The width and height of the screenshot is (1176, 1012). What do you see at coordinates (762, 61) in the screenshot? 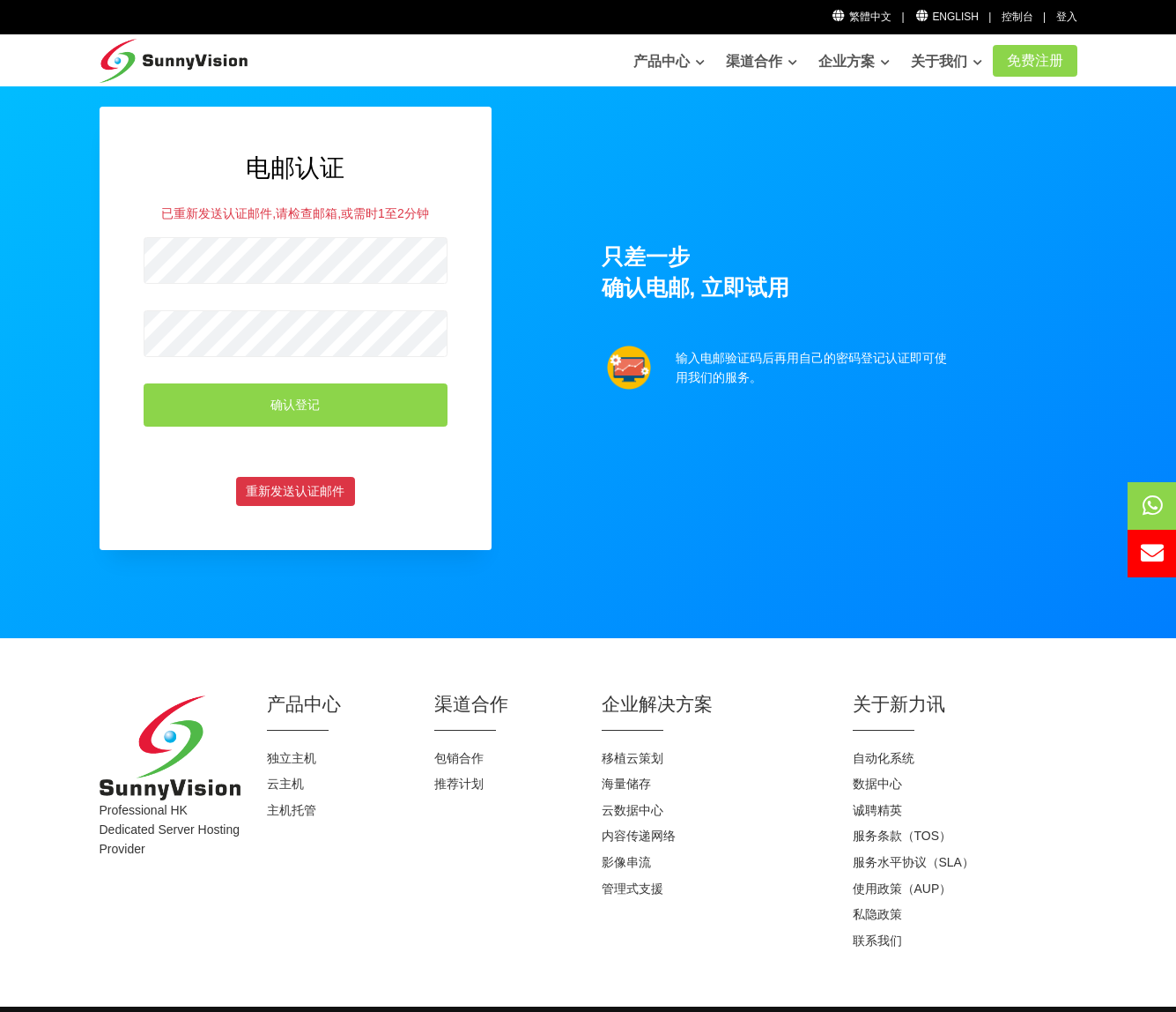
I see `a: 渠道合作` at bounding box center [762, 61].